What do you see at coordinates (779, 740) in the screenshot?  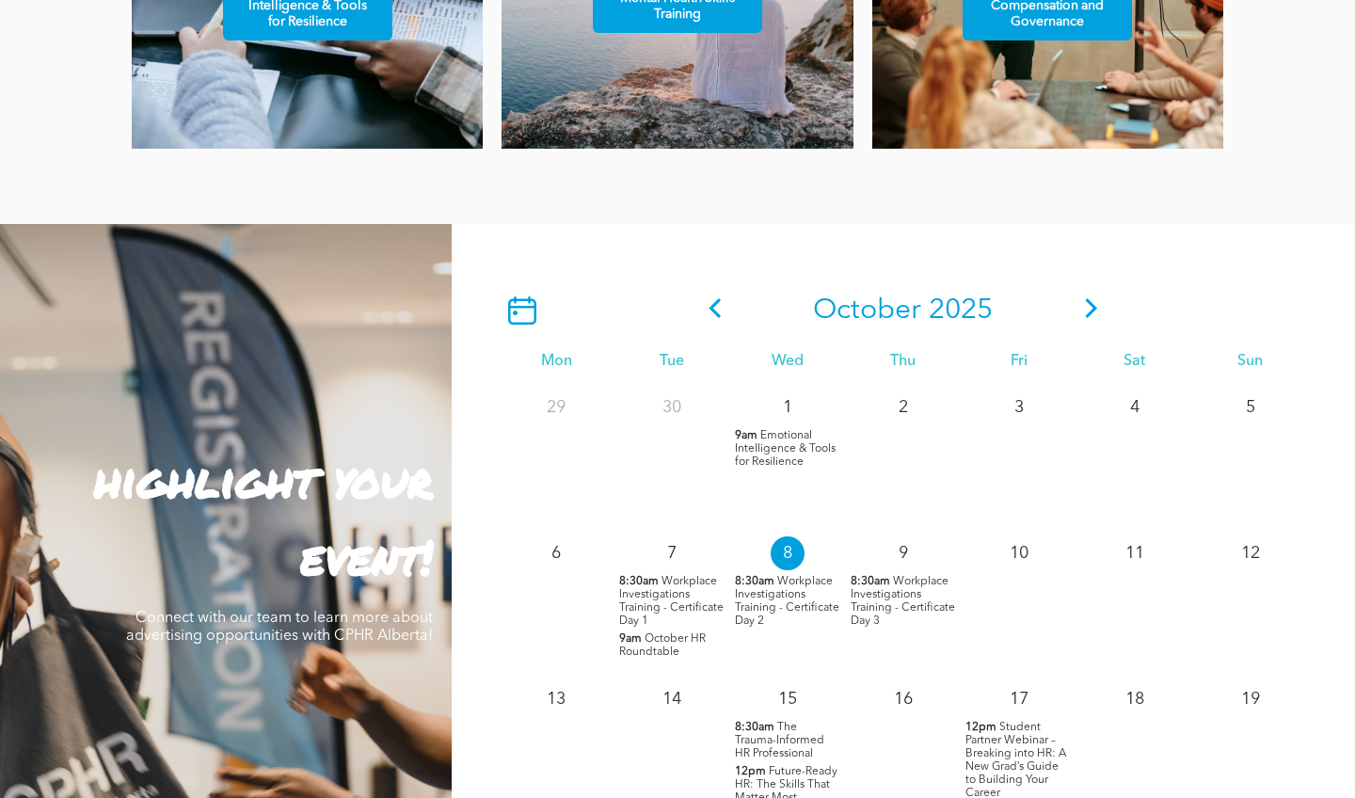 I see `span: The Trauma-Informed HR Professional` at bounding box center [779, 740].